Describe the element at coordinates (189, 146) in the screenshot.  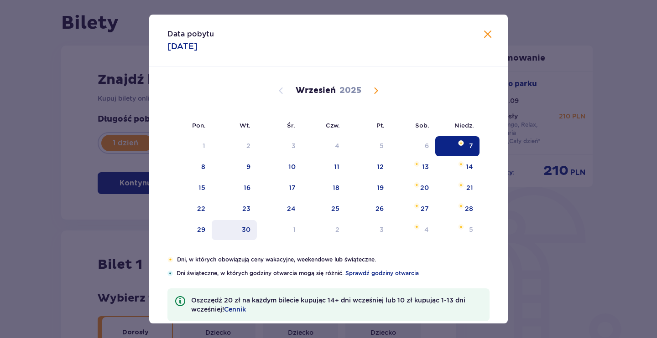
I see `td: Not available. poniedziałek, 1 września 2025` at that location.